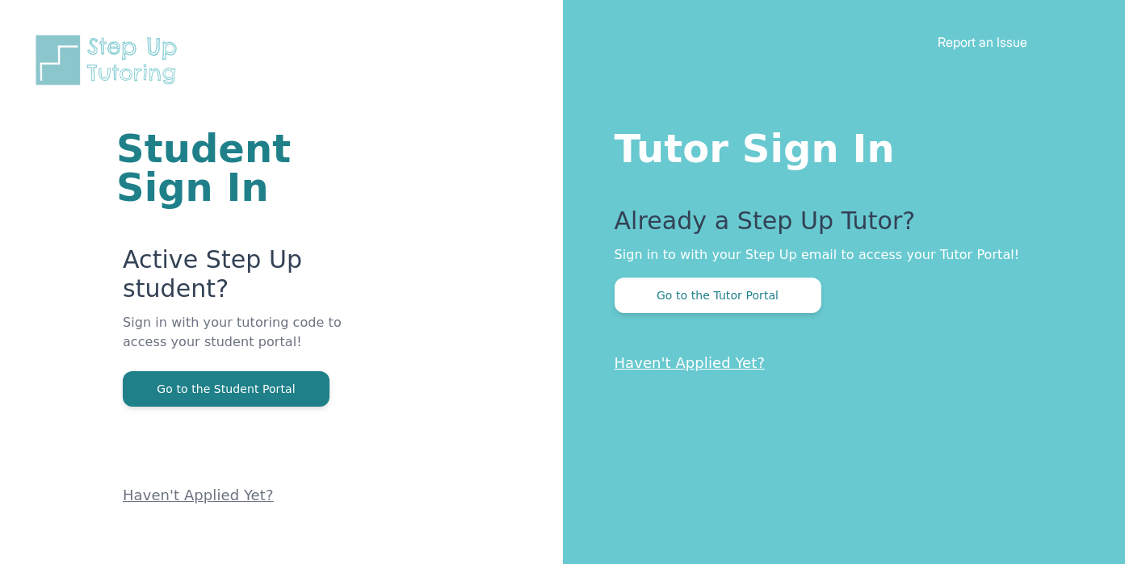  I want to click on a: Go to the Student Portal, so click(226, 388).